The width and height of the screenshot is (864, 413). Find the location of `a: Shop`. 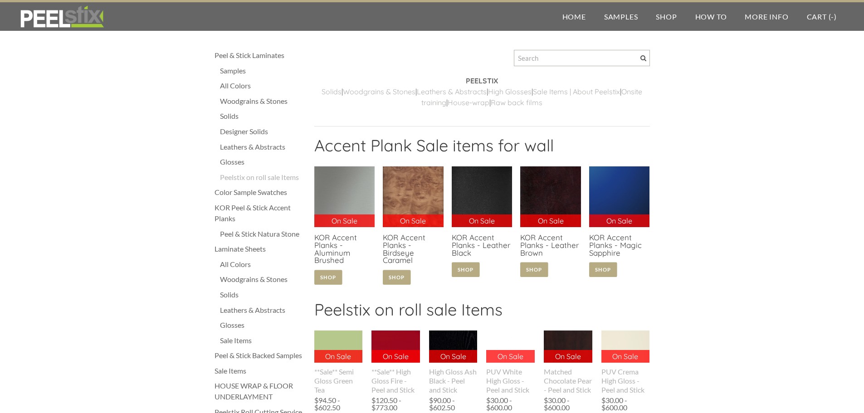

a: Shop is located at coordinates (666, 16).